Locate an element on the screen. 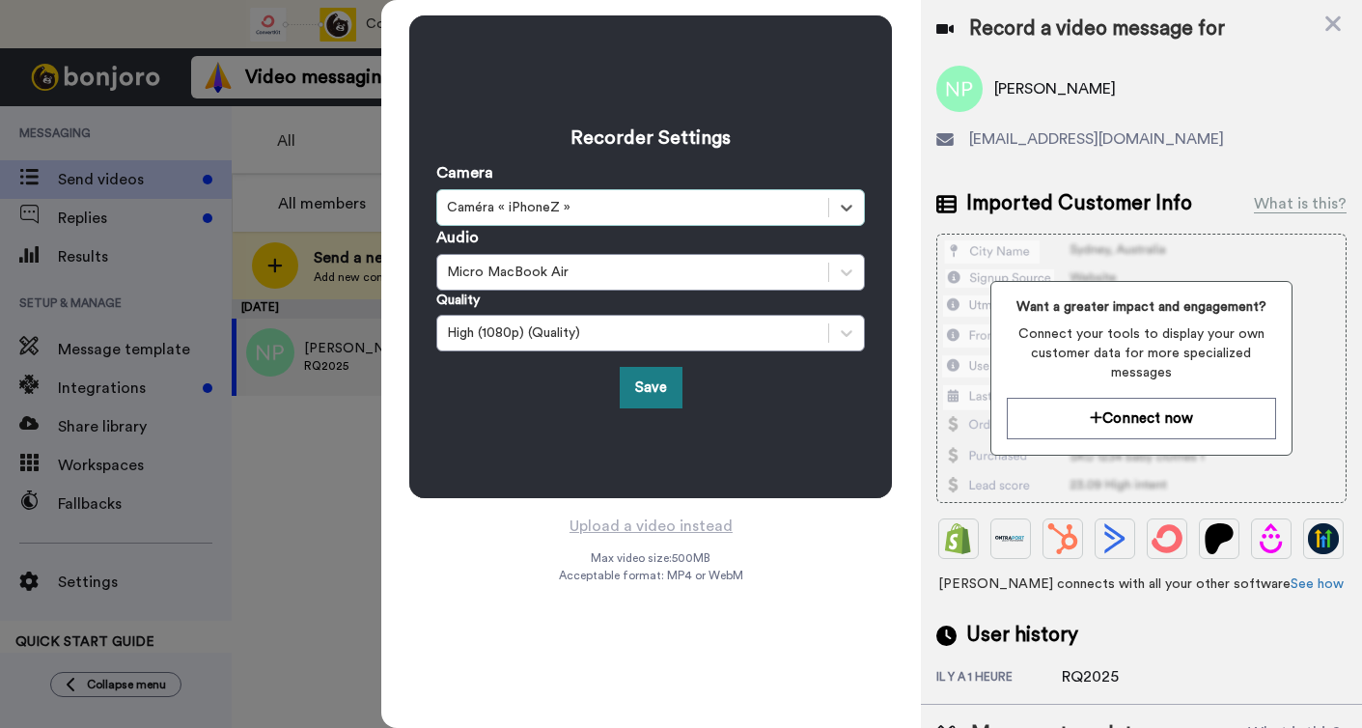  img: Drip is located at coordinates (1271, 538).